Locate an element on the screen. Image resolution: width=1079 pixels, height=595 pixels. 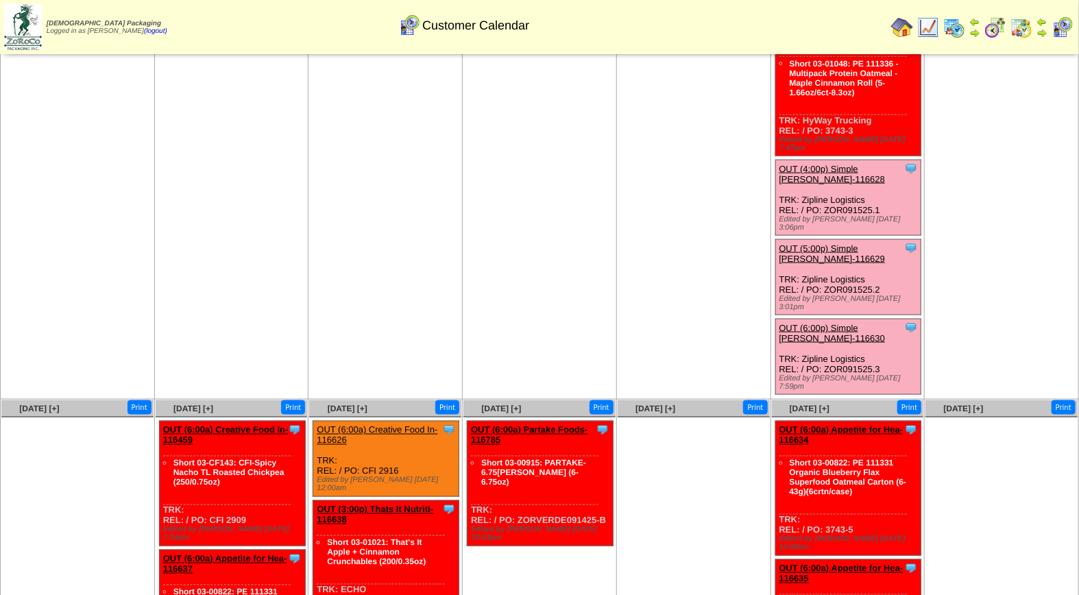
a: Short 03-00822: PE 111331 Organic Blueberry Flax Superfood Oatmeal Carton (6-43g)(6crtn/case) is located at coordinates (848, 478).